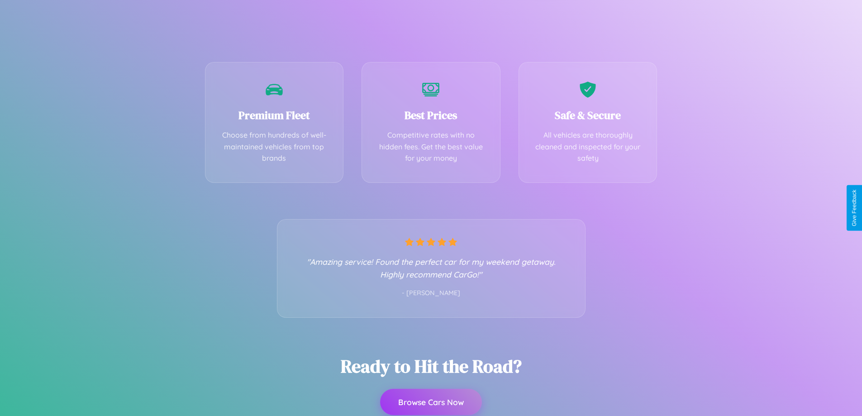 The width and height of the screenshot is (862, 416). What do you see at coordinates (431, 366) in the screenshot?
I see `h2: Ready to Hit the Road?` at bounding box center [431, 366].